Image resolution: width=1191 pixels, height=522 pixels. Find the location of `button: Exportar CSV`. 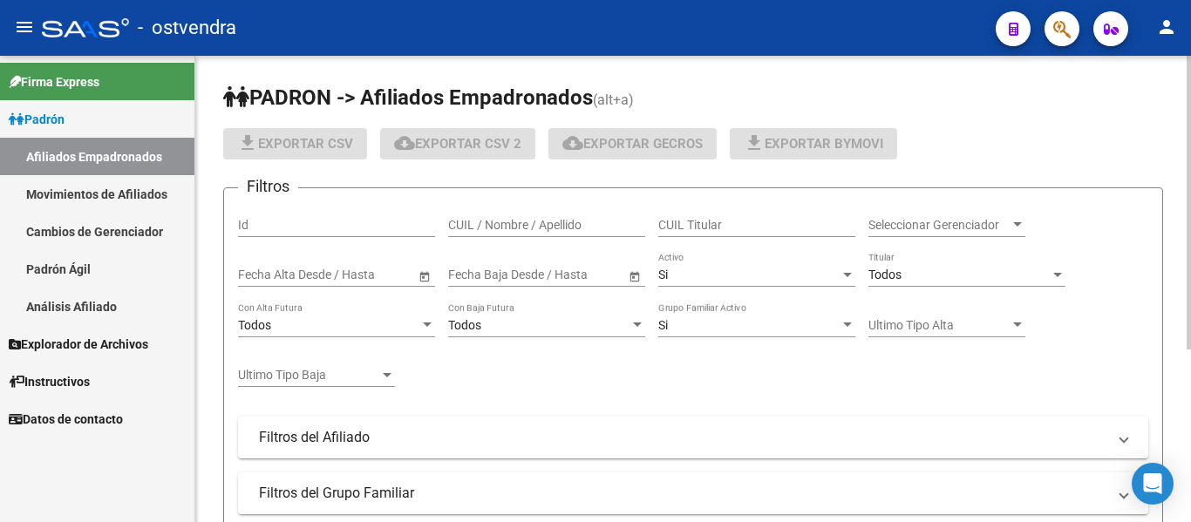

button: Exportar CSV is located at coordinates (295, 144).